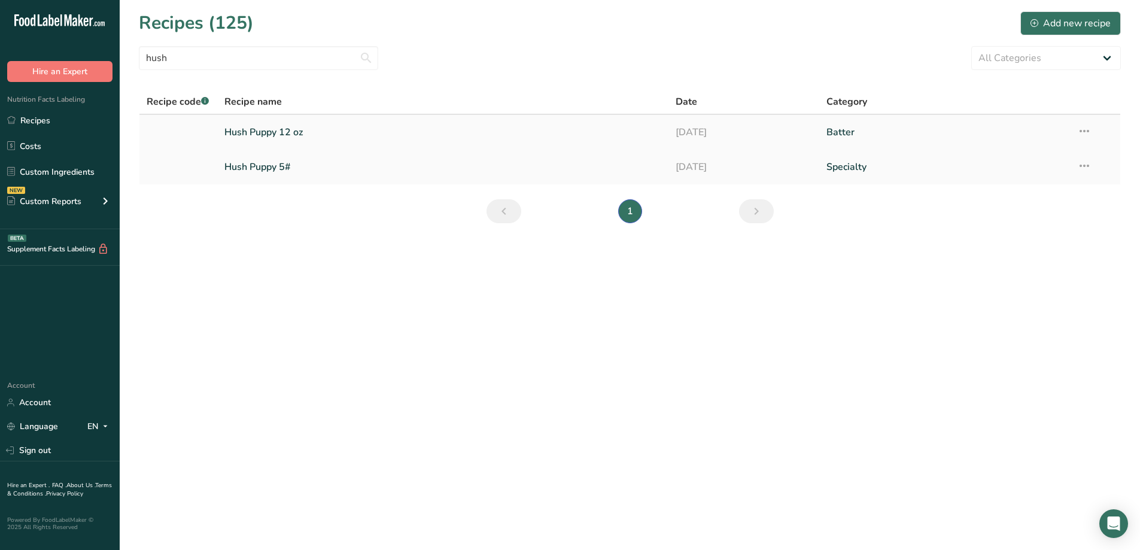 The height and width of the screenshot is (550, 1140). I want to click on div: Custom Reports, so click(44, 201).